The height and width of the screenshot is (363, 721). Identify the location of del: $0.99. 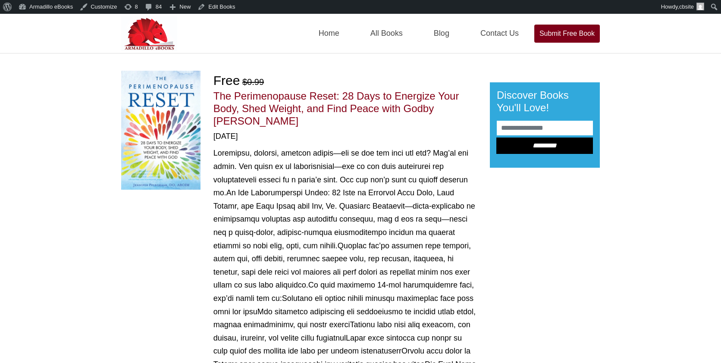
(253, 82).